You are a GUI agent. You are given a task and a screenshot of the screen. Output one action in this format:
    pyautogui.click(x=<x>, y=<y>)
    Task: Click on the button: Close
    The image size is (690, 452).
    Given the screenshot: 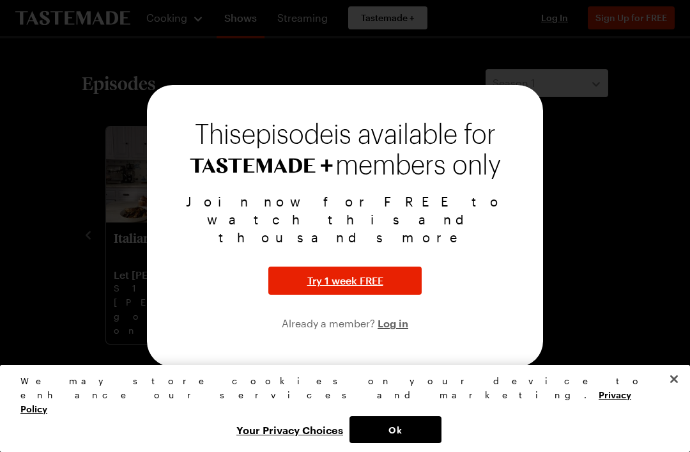 What is the action you would take?
    pyautogui.click(x=674, y=379)
    